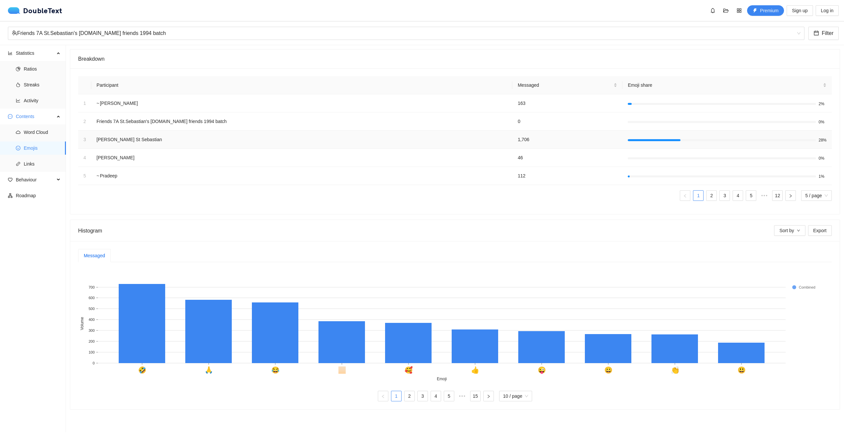 The height and width of the screenshot is (435, 844). What do you see at coordinates (38, 195) in the screenshot?
I see `span: Roadmap` at bounding box center [38, 195].